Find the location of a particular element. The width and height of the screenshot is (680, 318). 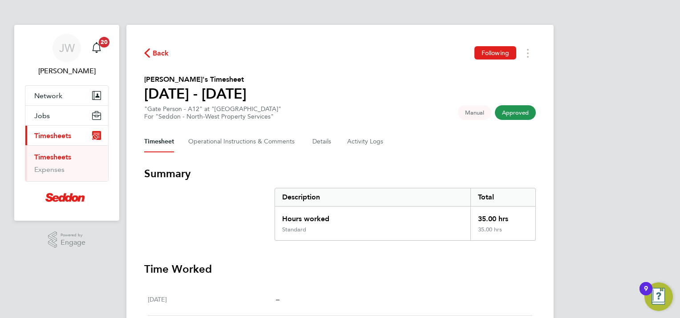

div: 9 is located at coordinates (645, 295).